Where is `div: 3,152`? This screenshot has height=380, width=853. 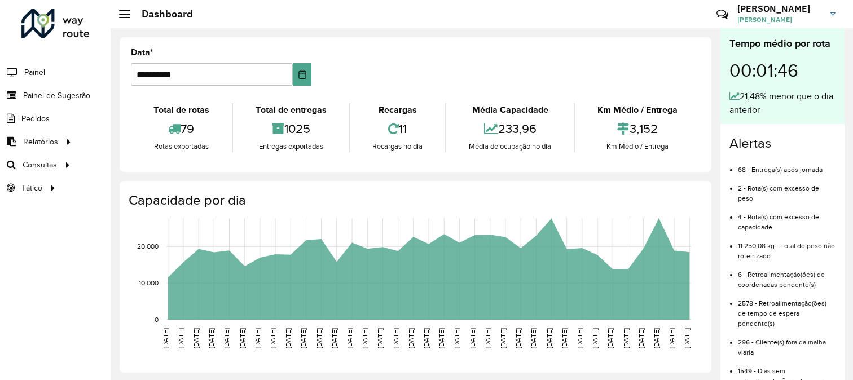 div: 3,152 is located at coordinates (637, 129).